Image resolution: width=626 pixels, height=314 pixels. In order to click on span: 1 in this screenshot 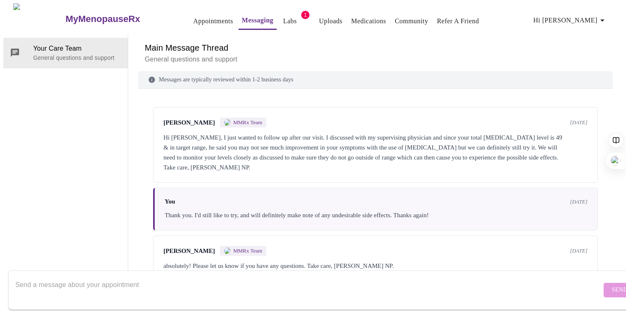, I will do `click(305, 15)`.